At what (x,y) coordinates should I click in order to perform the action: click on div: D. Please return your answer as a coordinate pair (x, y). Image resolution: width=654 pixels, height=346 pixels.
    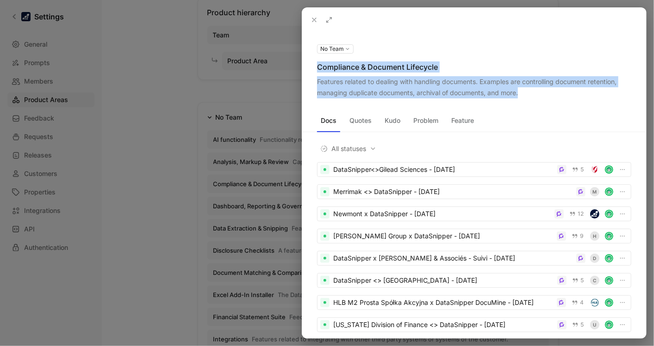
    Looking at the image, I should click on (594, 259).